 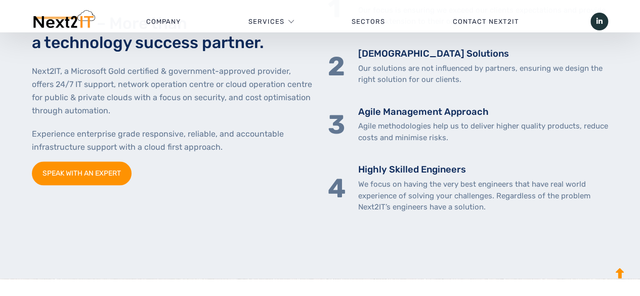 I want to click on img: Next2IT, so click(x=63, y=21).